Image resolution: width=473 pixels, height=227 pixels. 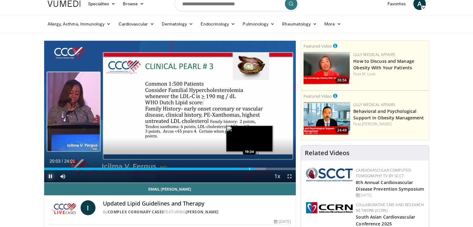 I want to click on img: 51a70120-4f25-49cc-93a4-67582377e75f.png.150x105_q85_autocrop_double_scale_upscale_version-0.2.png, so click(x=330, y=175).